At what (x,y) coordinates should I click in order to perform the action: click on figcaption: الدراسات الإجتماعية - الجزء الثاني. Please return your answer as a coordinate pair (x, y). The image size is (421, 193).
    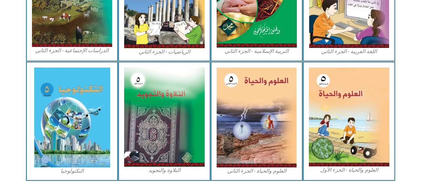
    Looking at the image, I should click on (72, 51).